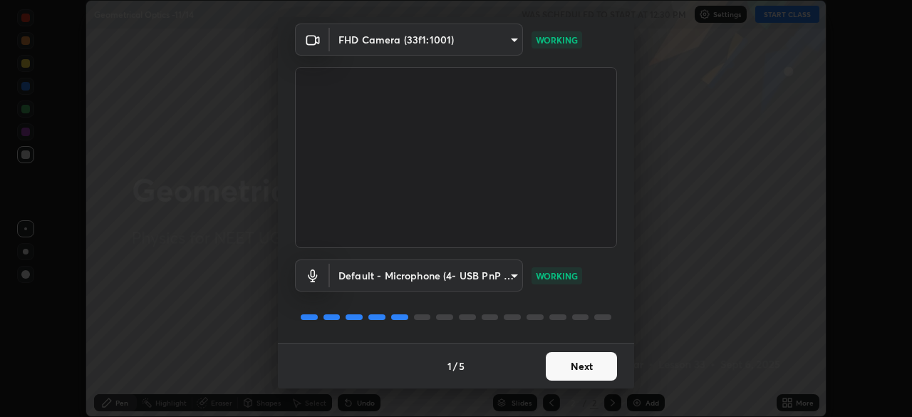 This screenshot has height=417, width=912. Describe the element at coordinates (462, 365) in the screenshot. I see `h4: 5` at that location.